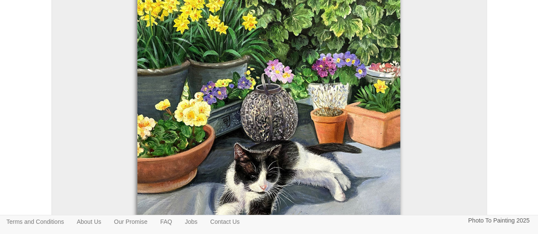 The height and width of the screenshot is (234, 538). I want to click on a: Our Promise, so click(131, 222).